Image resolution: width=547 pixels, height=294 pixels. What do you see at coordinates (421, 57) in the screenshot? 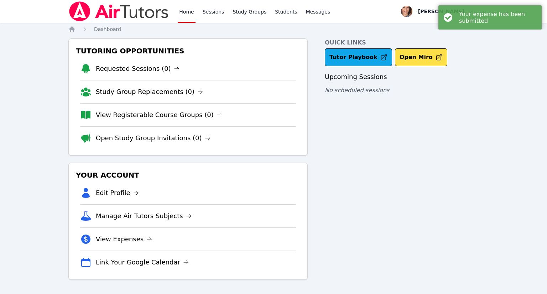
I see `button: Open Miro` at bounding box center [421, 57].